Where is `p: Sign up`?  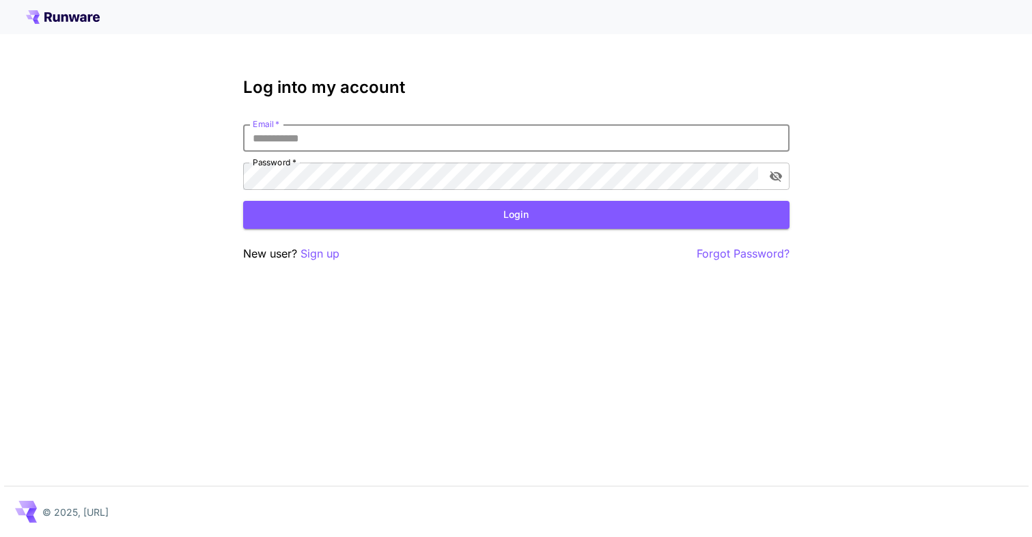 p: Sign up is located at coordinates (320, 253).